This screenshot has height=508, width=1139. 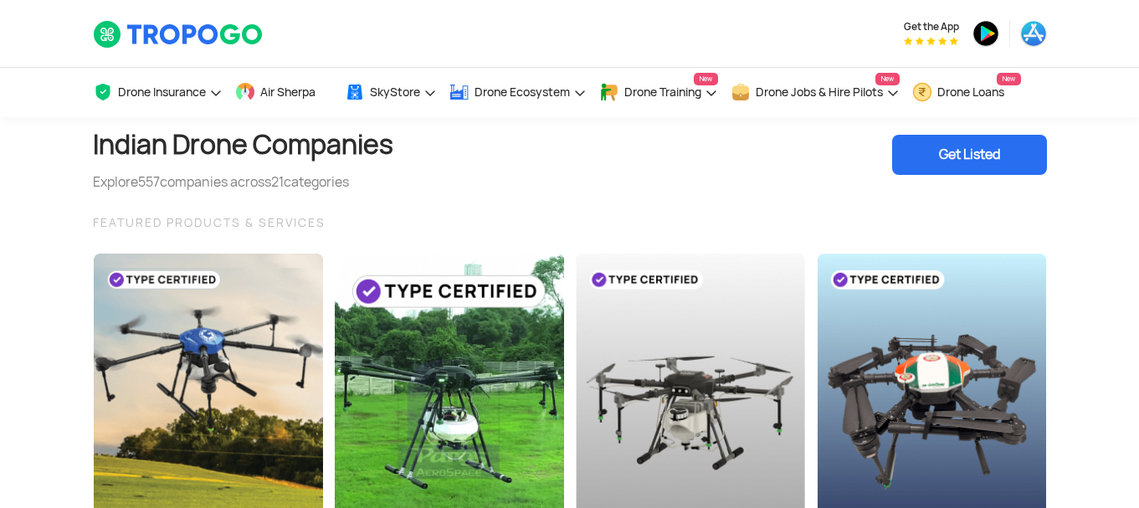 What do you see at coordinates (391, 92) in the screenshot?
I see `a: SkyStore` at bounding box center [391, 92].